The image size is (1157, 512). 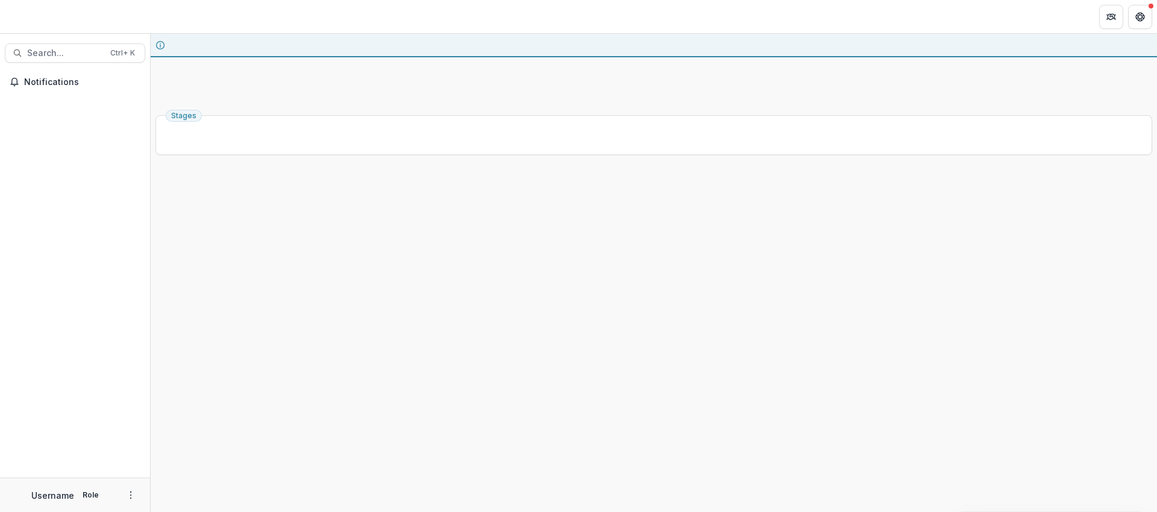 I want to click on button: Get Help, so click(x=1141, y=17).